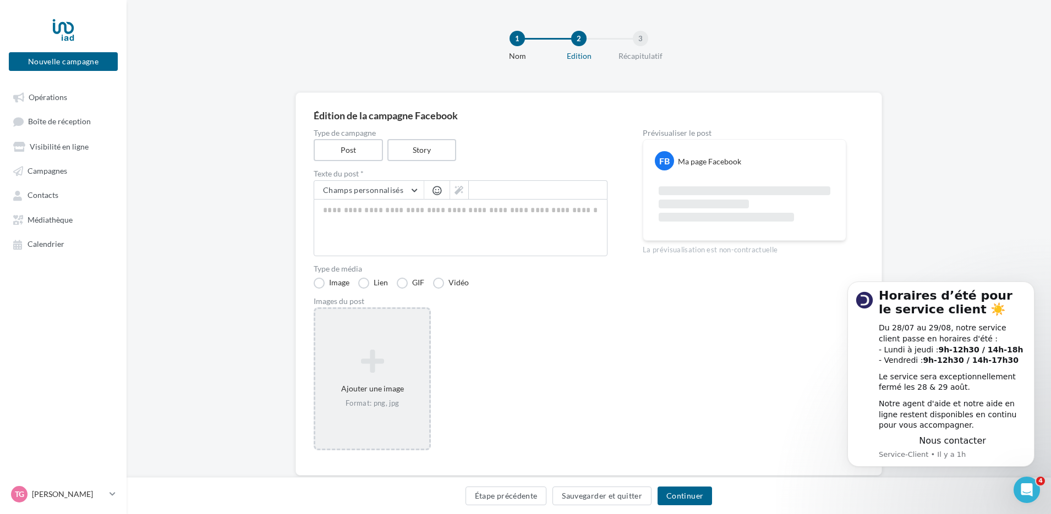 The width and height of the screenshot is (1051, 514). I want to click on div: Notre agent d'aide et notre aide en ligne restent disponibles en continu pour vous accompagner., so click(122, 150).